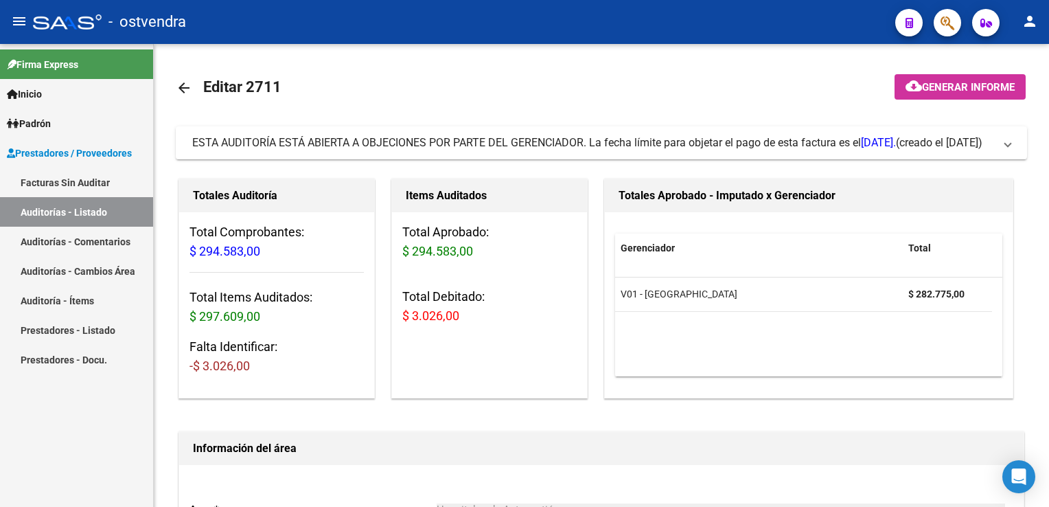 The width and height of the screenshot is (1049, 507). What do you see at coordinates (431, 315) in the screenshot?
I see `span: $ 3.026,00` at bounding box center [431, 315].